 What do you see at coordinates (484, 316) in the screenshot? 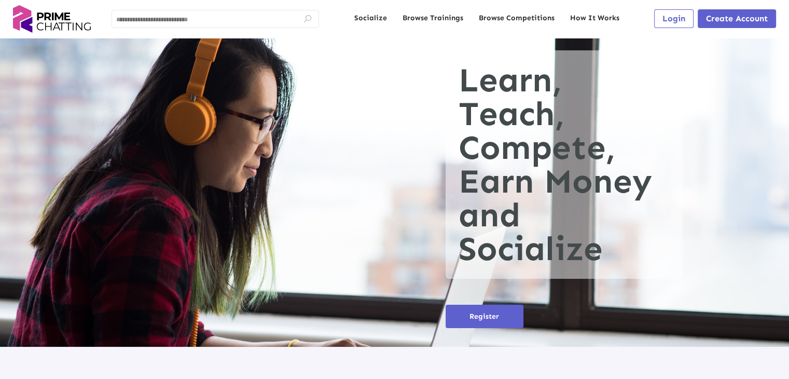
I see `span: Register` at bounding box center [484, 316].